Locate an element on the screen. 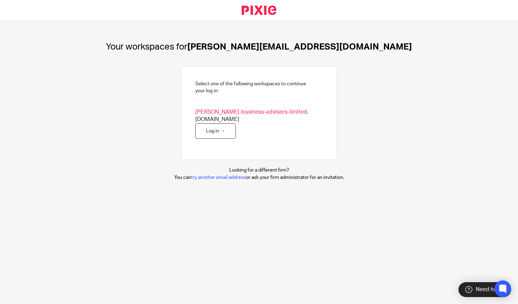 The height and width of the screenshot is (304, 518). p: Looking for a different firm? You can or ask your firm administrator for an invitation. is located at coordinates (259, 174).